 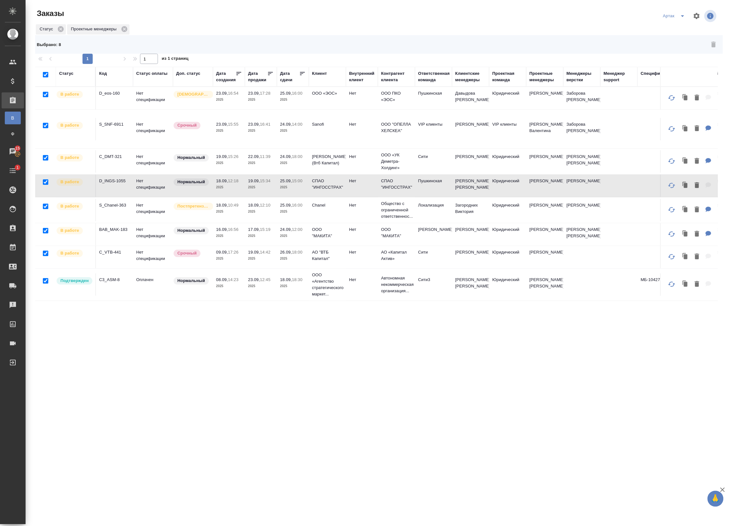 What do you see at coordinates (95, 29) in the screenshot?
I see `p: Проектные менеджеры` at bounding box center [95, 29].